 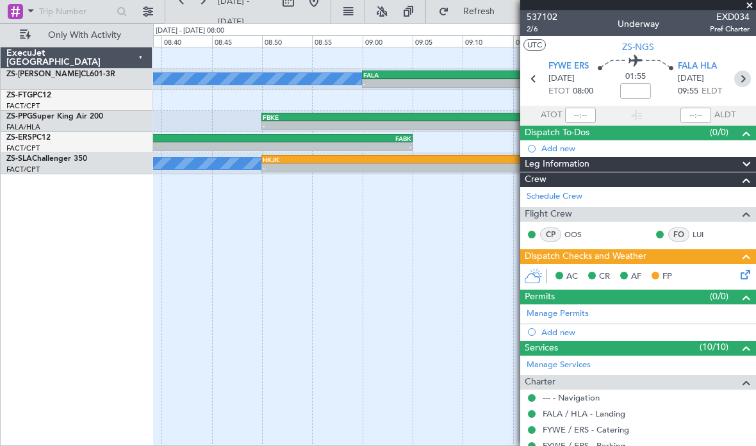 I want to click on span: Crew, so click(x=536, y=179).